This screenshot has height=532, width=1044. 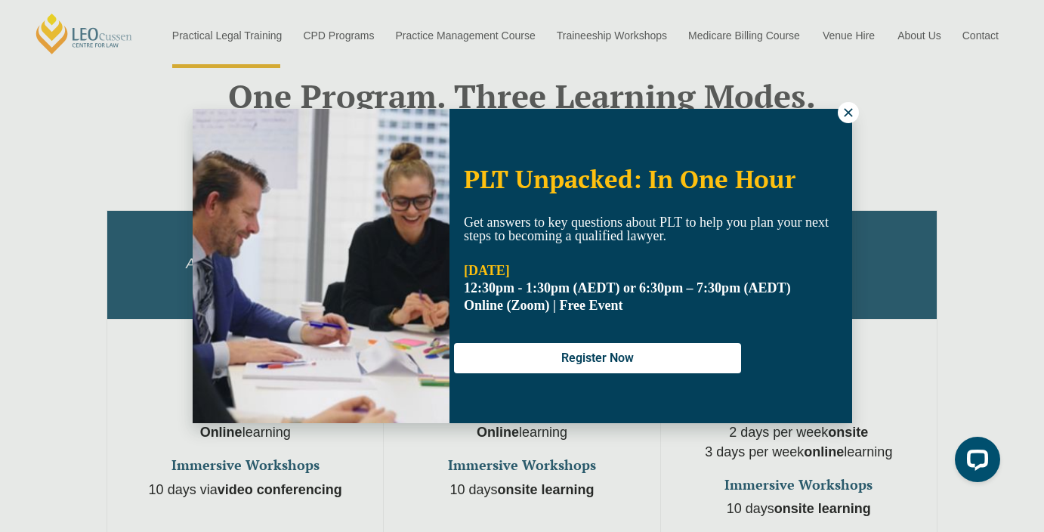 What do you see at coordinates (849, 113) in the screenshot?
I see `button: Close` at bounding box center [849, 113].